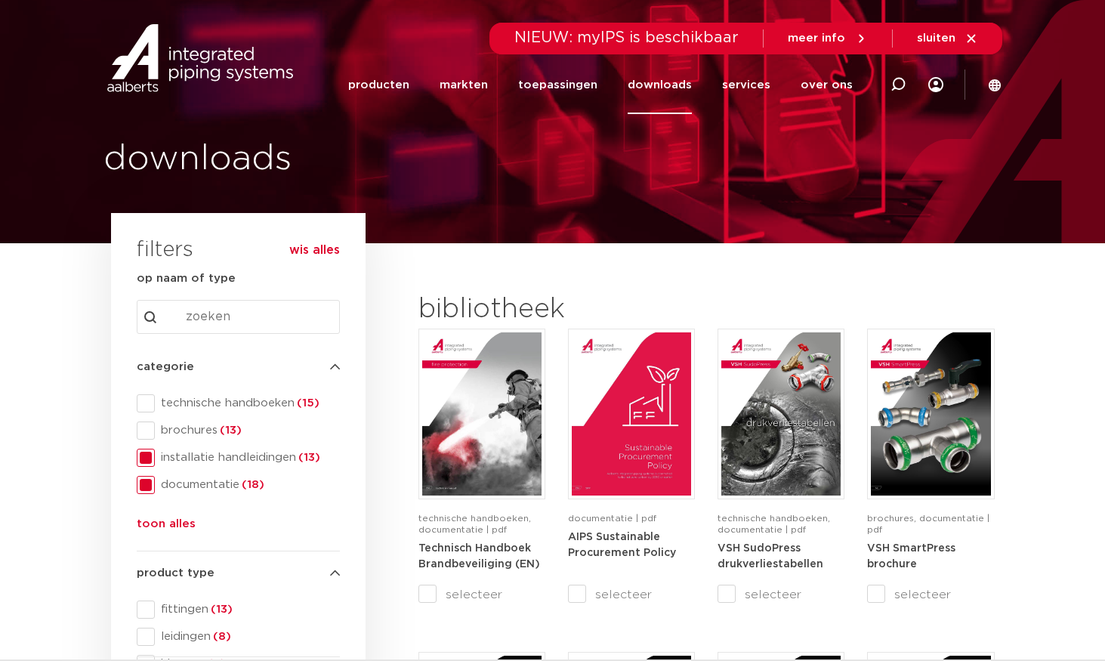  I want to click on a: sluiten, so click(947, 39).